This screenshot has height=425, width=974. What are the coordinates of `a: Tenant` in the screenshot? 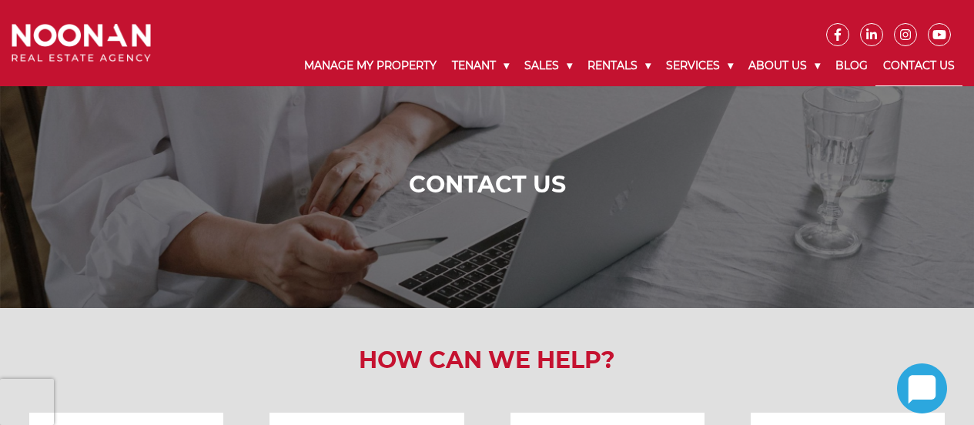 It's located at (480, 65).